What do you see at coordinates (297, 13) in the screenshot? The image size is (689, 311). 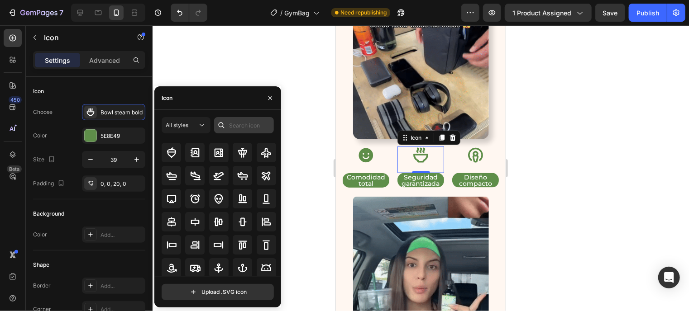 I see `span: GymBag` at bounding box center [297, 13].